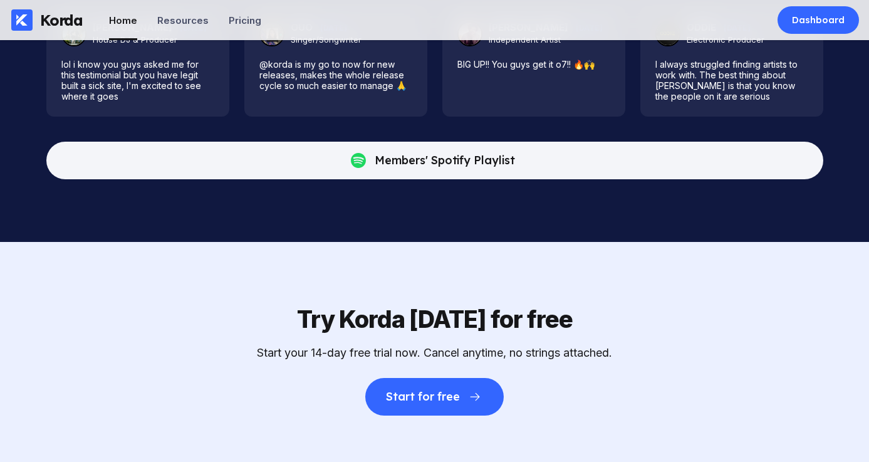 The image size is (869, 462). I want to click on button: Members' Spotify Playlist, so click(435, 160).